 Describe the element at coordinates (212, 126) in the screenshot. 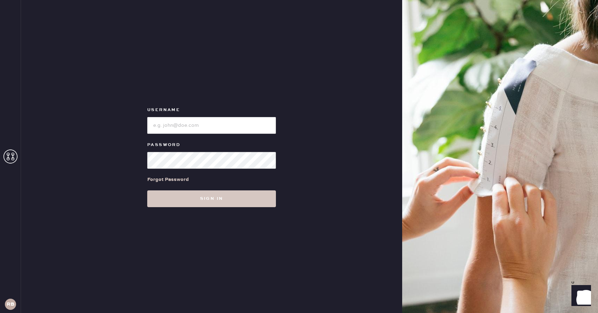

I see `input: e.g. john@doe.com` at that location.